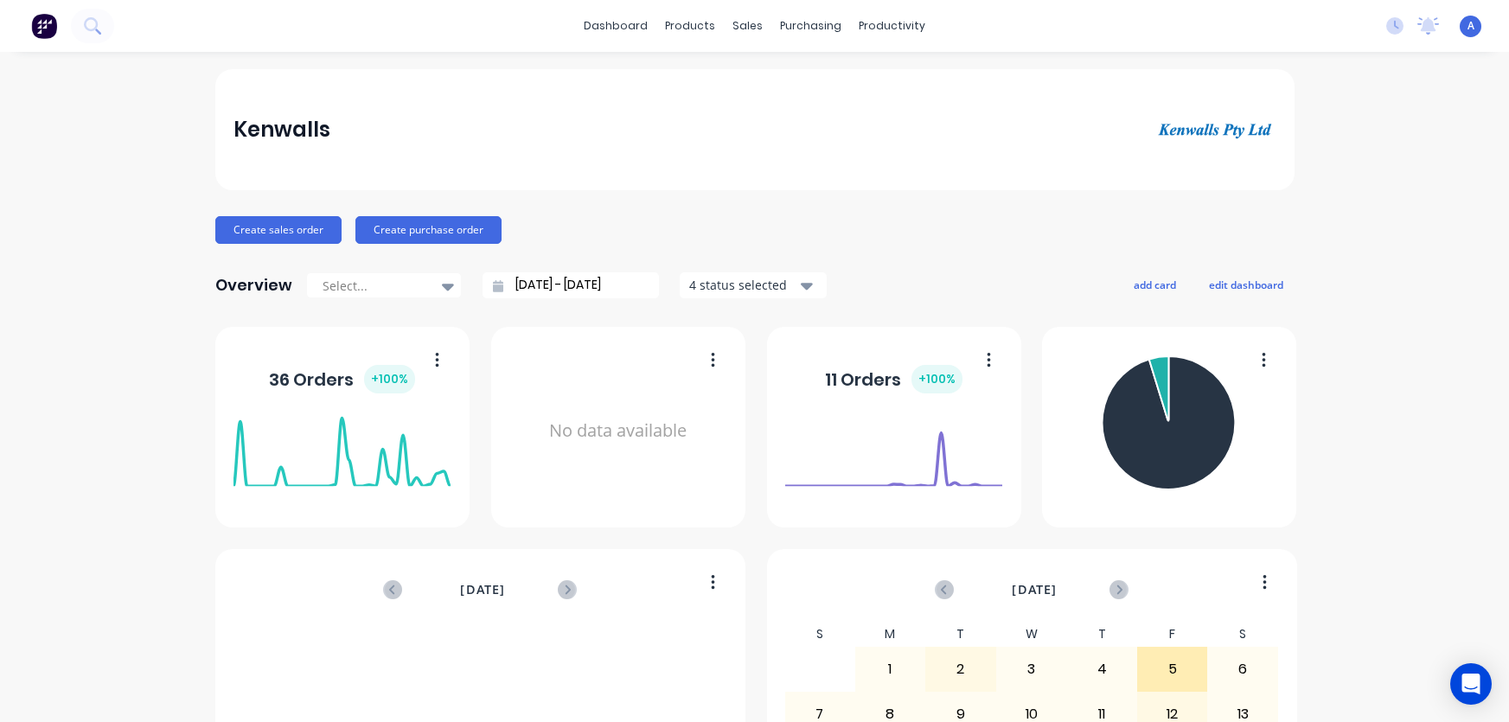 This screenshot has height=722, width=1509. Describe the element at coordinates (1215, 129) in the screenshot. I see `img: Kenwalls` at that location.